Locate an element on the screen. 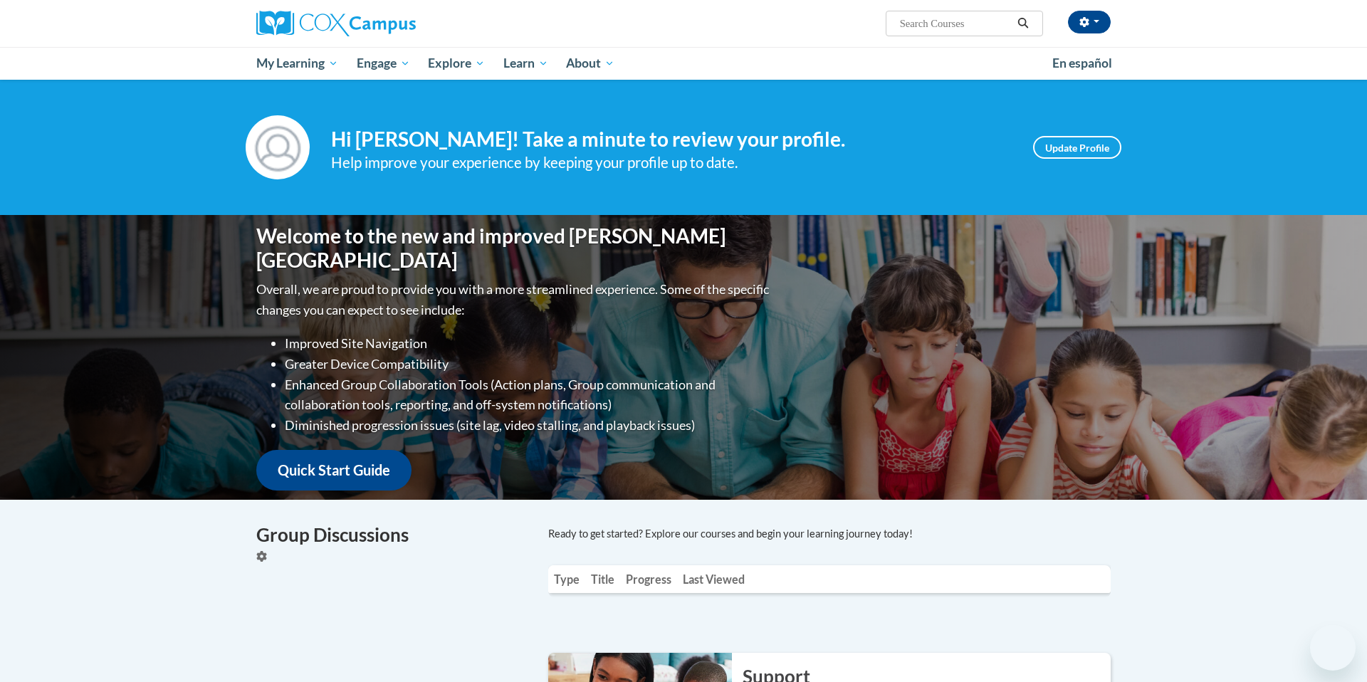 This screenshot has width=1367, height=682. a: Engage is located at coordinates (383, 63).